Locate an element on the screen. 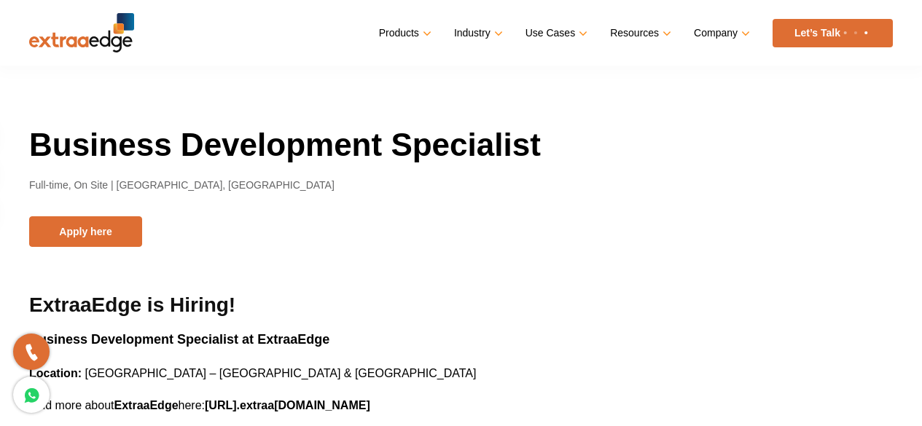 The width and height of the screenshot is (922, 426). a: Industry is located at coordinates (477, 33).